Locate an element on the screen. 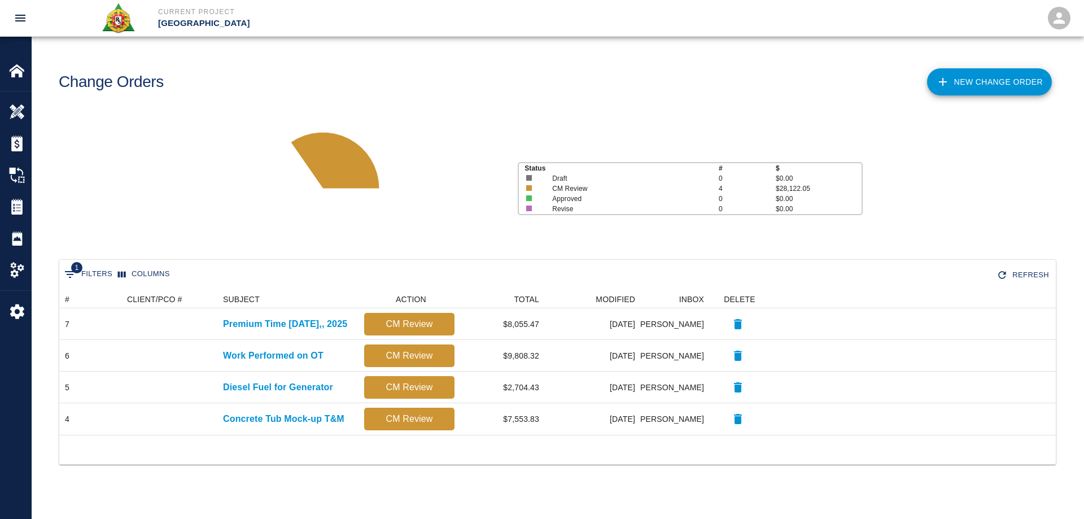 This screenshot has width=1084, height=519. p: Draft is located at coordinates (627, 178).